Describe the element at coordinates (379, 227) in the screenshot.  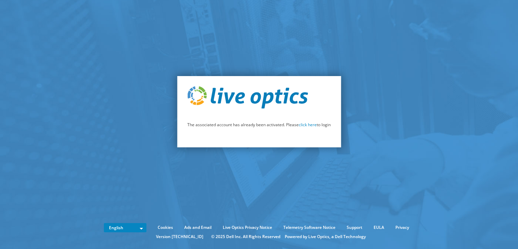
I see `a: EULA` at that location.